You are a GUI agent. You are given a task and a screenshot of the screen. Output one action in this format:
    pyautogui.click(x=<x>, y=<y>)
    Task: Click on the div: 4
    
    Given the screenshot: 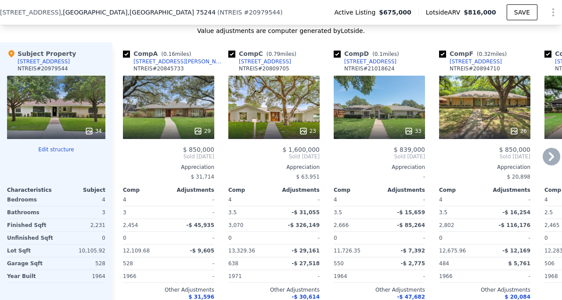 What is the action you would take?
    pyautogui.click(x=82, y=199)
    